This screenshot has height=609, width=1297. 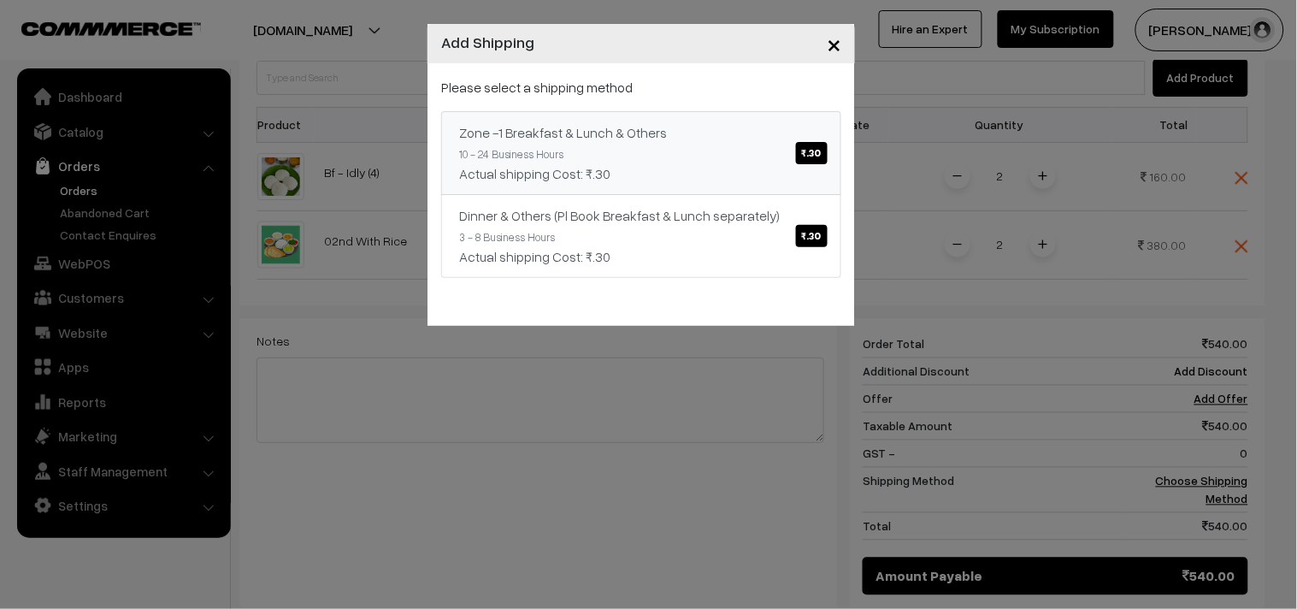 I want to click on div: Zone -1 Breakfast & Lunch & Others, so click(x=641, y=133).